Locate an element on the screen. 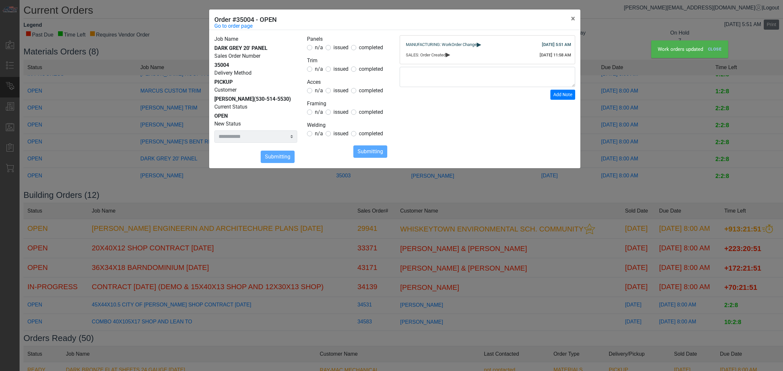 This screenshot has width=783, height=371. label: Sales Order Number is located at coordinates (237, 56).